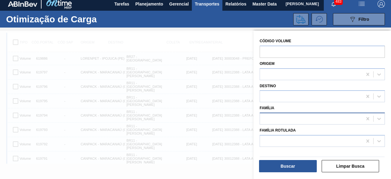  I want to click on div: Alterar para histórico, so click(321, 19).